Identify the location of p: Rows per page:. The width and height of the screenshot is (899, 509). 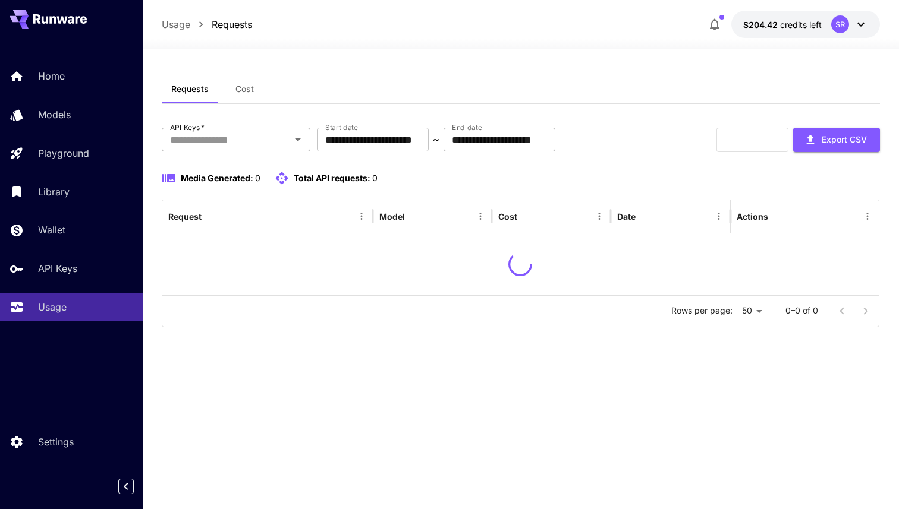
(701, 311).